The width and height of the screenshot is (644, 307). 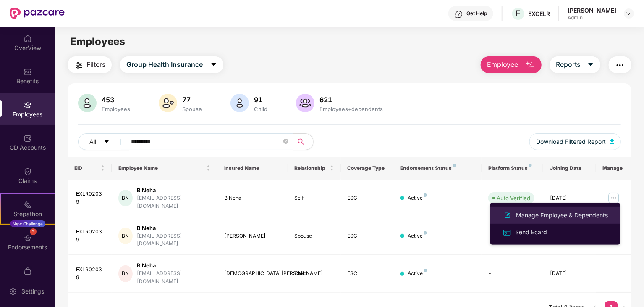 What do you see at coordinates (571, 142) in the screenshot?
I see `span: Download Filtered Report` at bounding box center [571, 142].